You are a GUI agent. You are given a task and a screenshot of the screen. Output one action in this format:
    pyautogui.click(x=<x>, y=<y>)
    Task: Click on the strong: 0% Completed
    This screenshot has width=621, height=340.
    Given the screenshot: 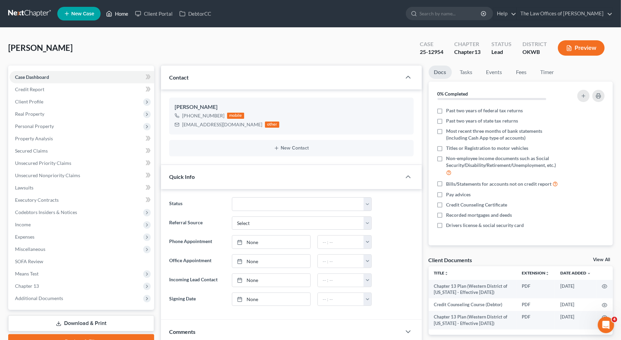 What is the action you would take?
    pyautogui.click(x=453, y=93)
    